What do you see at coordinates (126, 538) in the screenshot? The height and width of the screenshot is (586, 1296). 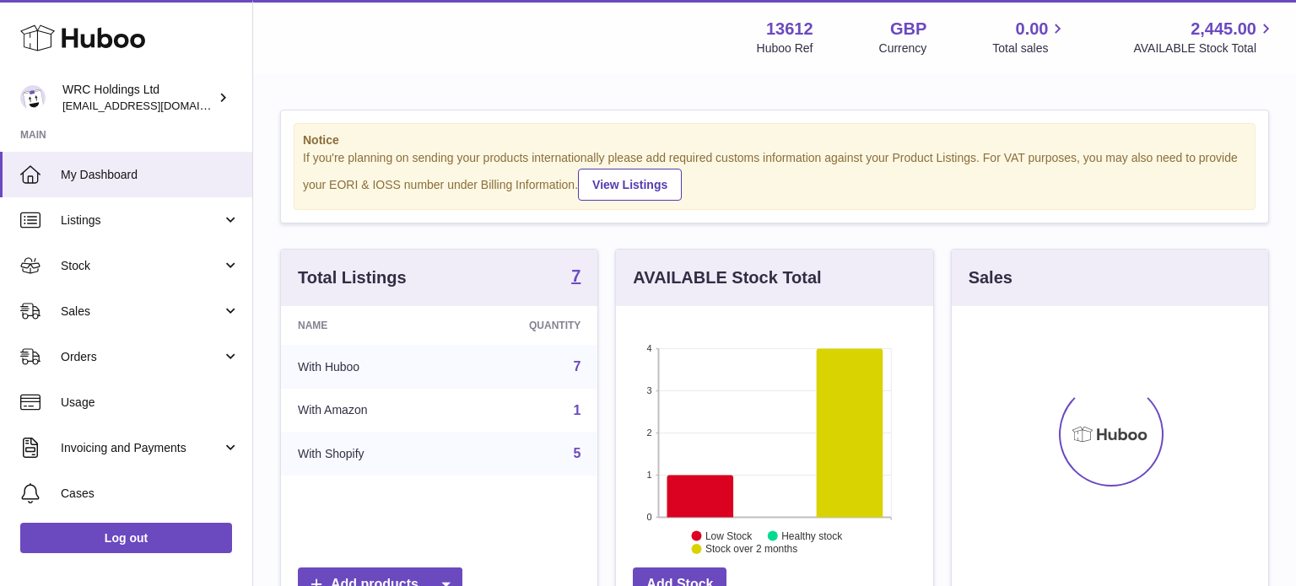 I see `a: Log out` at bounding box center [126, 538].